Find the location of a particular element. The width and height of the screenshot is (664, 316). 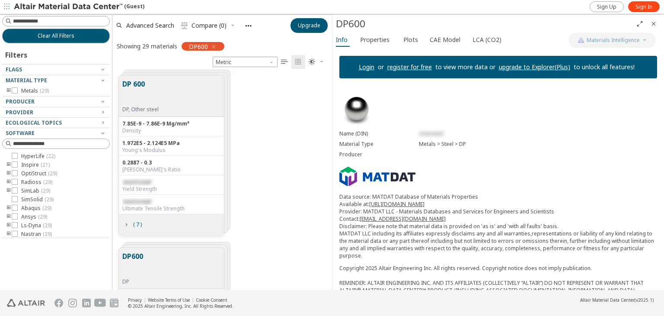

span: Nastran is located at coordinates (36, 234).